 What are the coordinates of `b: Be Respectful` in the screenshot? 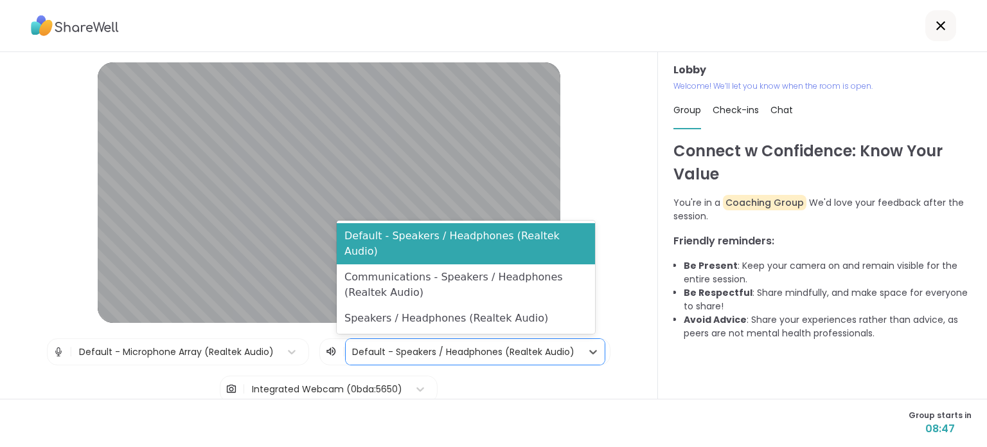 It's located at (718, 292).